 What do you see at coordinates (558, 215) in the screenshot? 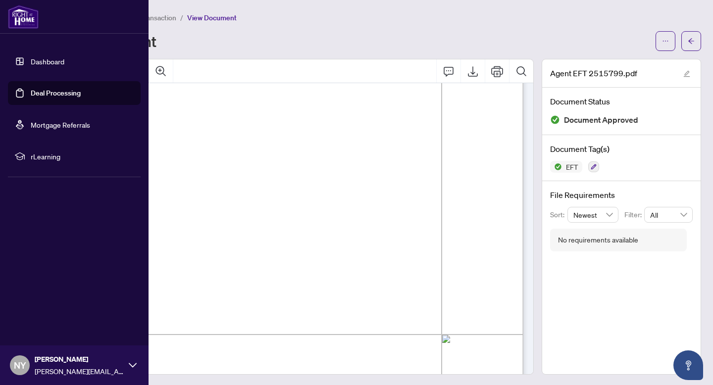
I see `p: Sort:` at bounding box center [558, 215].